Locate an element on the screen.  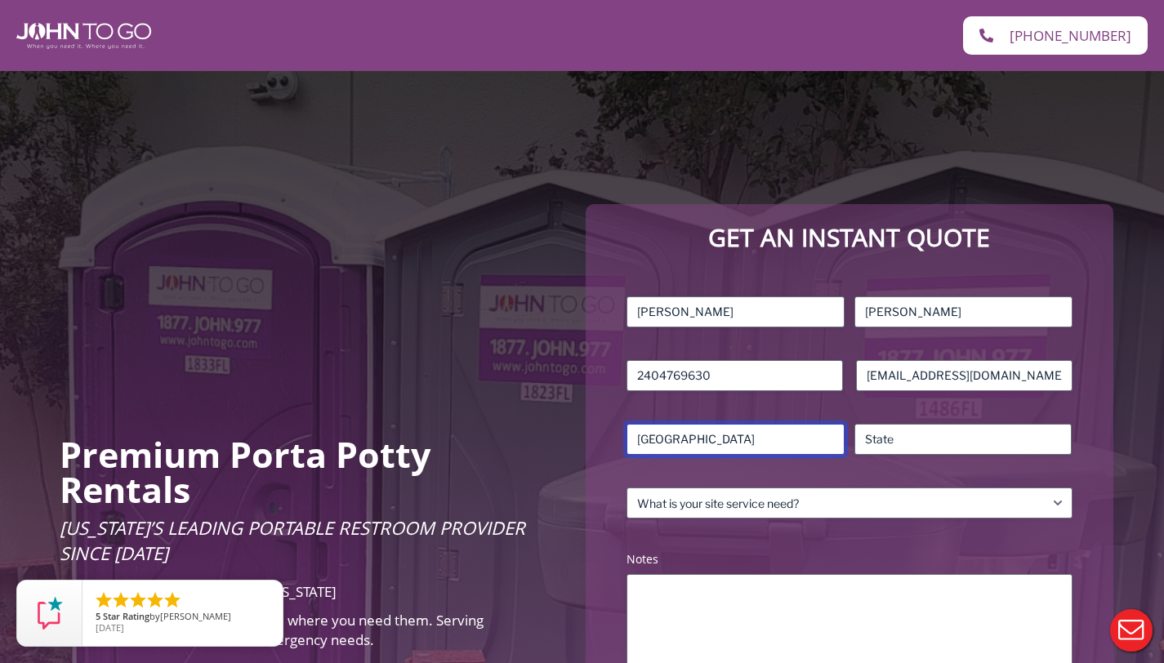
input: State is located at coordinates (963, 440).